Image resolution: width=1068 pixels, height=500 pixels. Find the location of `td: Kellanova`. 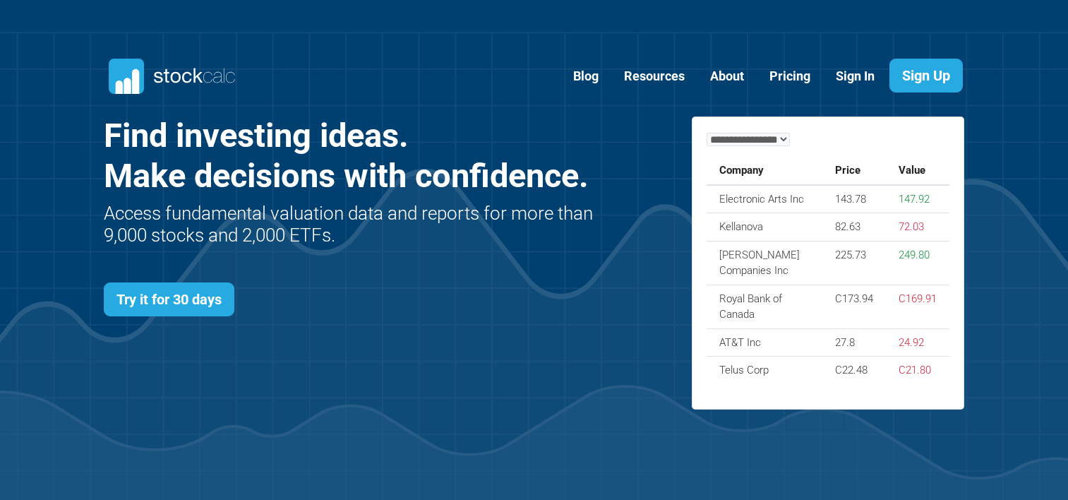

td: Kellanova is located at coordinates (765, 227).